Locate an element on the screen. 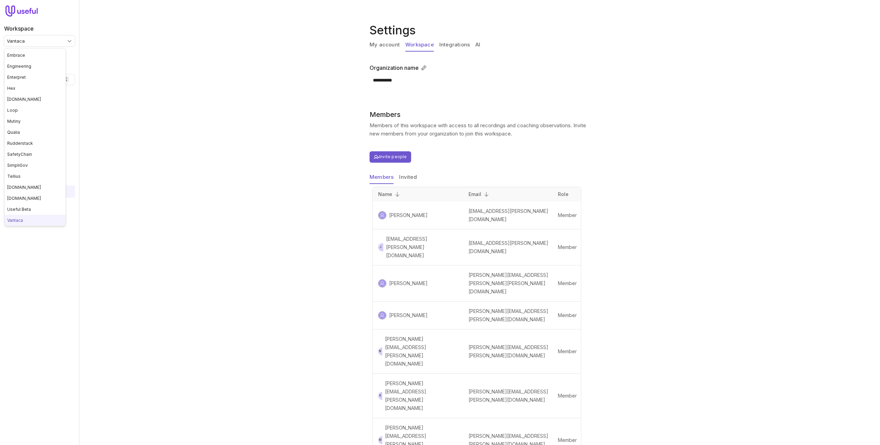 This screenshot has height=445, width=880. span: Rudderstack is located at coordinates (20, 143).